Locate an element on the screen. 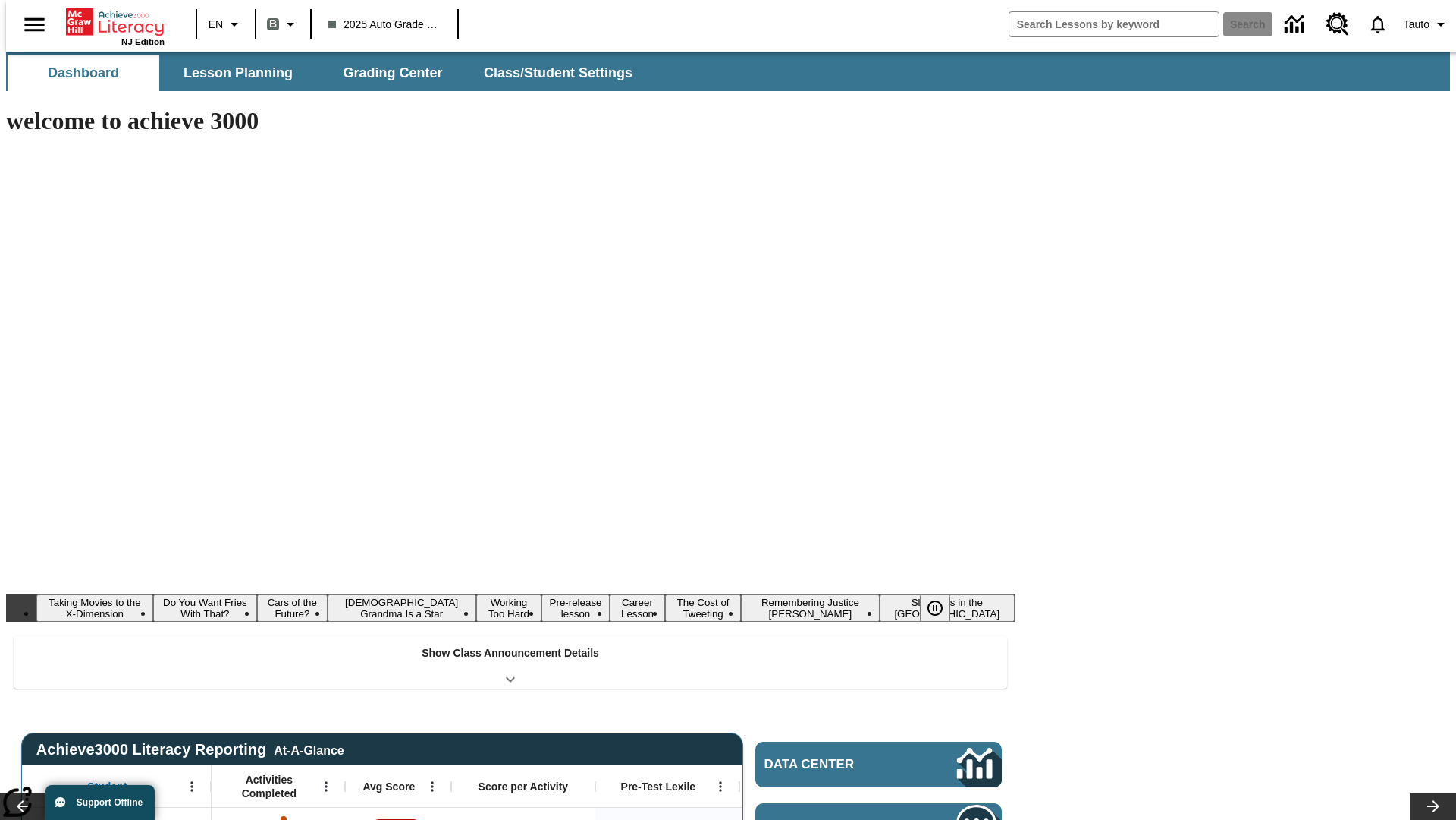  span: Achieve3000 Literacy Reporting is located at coordinates (190, 749).